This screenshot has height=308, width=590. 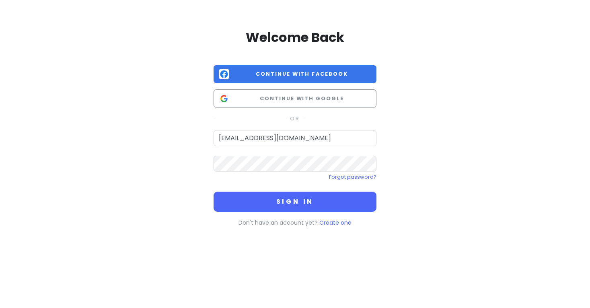 I want to click on span: Continue with Google, so click(x=302, y=99).